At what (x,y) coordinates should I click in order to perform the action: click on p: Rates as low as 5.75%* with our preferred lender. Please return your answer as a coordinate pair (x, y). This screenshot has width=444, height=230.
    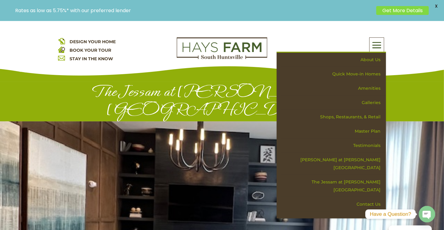
    Looking at the image, I should click on (194, 10).